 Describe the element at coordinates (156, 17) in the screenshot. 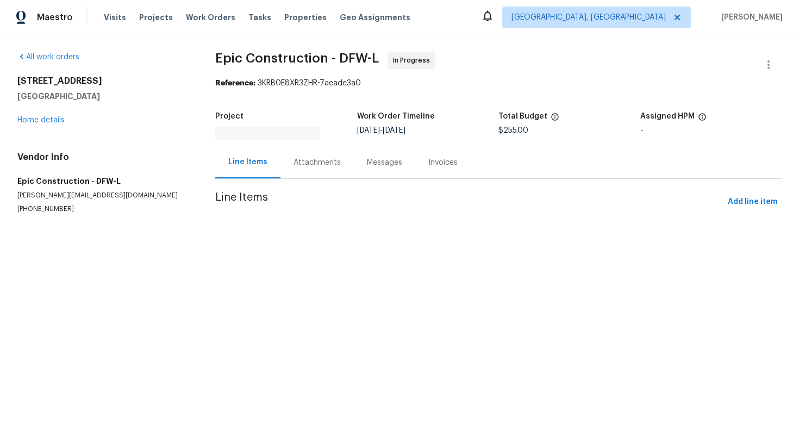

I see `span: Projects` at that location.